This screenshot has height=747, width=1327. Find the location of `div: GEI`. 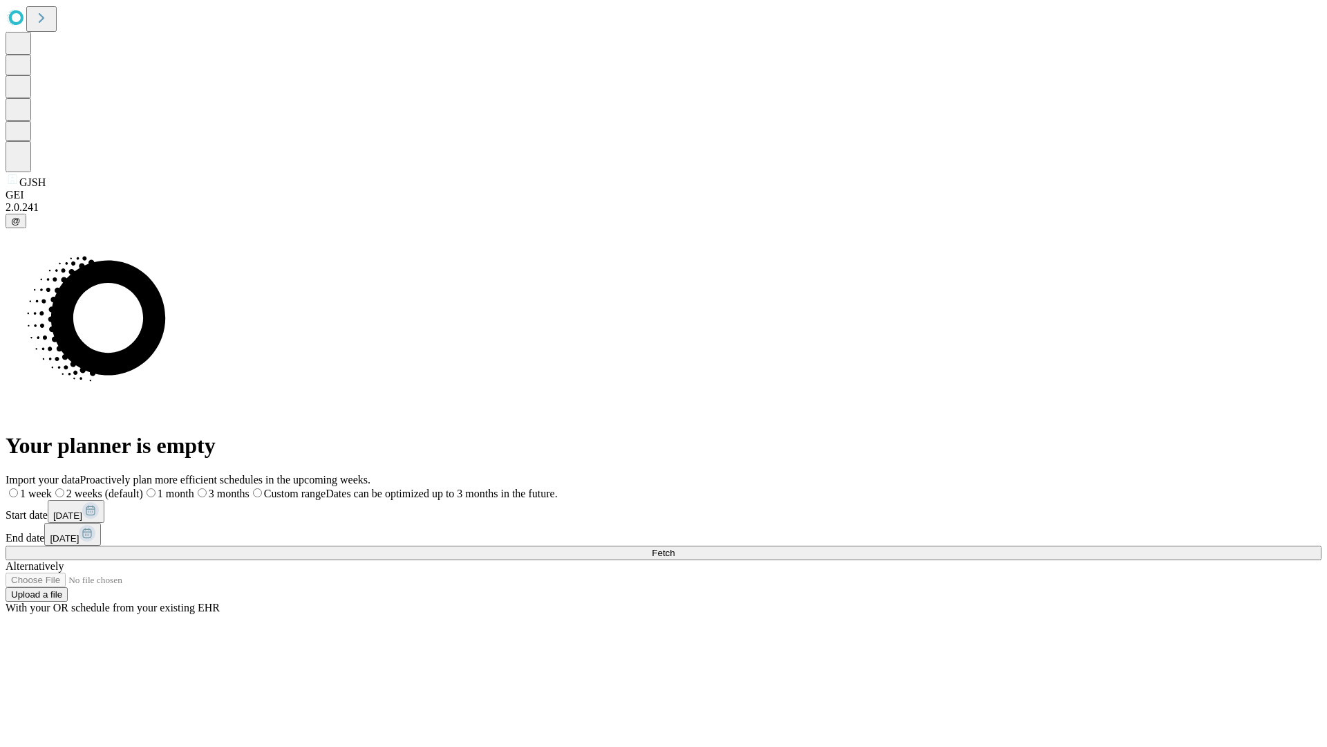

div: GEI is located at coordinates (664, 195).